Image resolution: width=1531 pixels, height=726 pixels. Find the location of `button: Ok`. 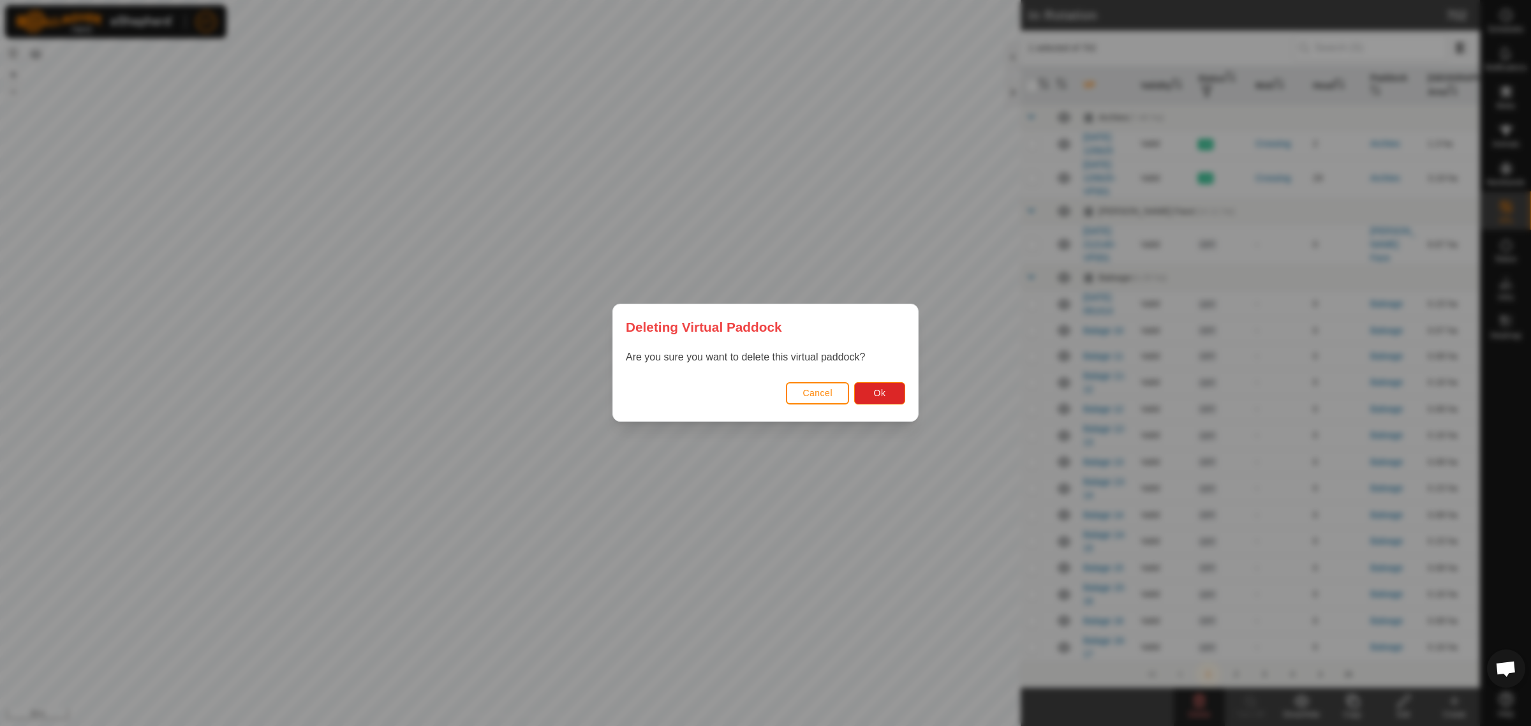

button: Ok is located at coordinates (880, 393).